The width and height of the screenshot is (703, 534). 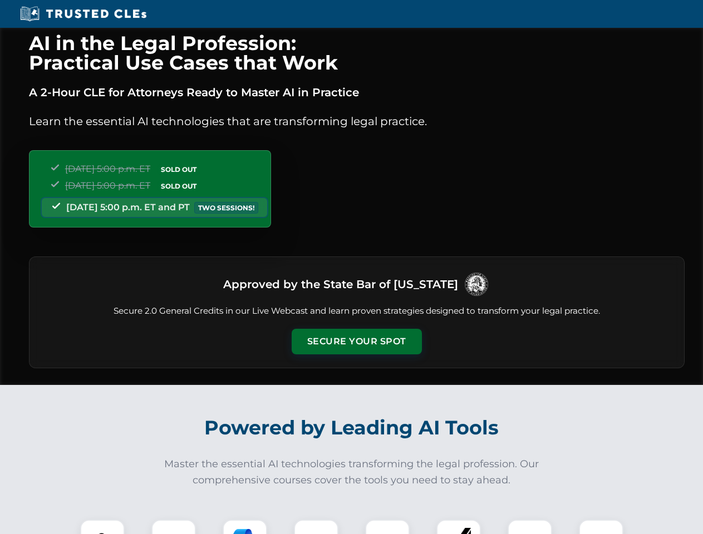 I want to click on img: Trusted CLEs, so click(x=83, y=14).